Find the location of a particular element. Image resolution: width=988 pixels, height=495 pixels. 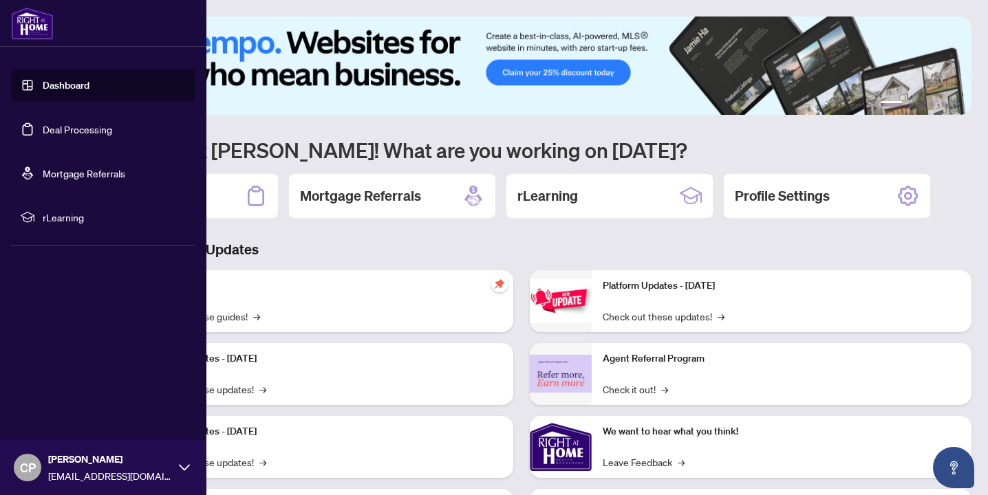

img: logo is located at coordinates (32, 23).